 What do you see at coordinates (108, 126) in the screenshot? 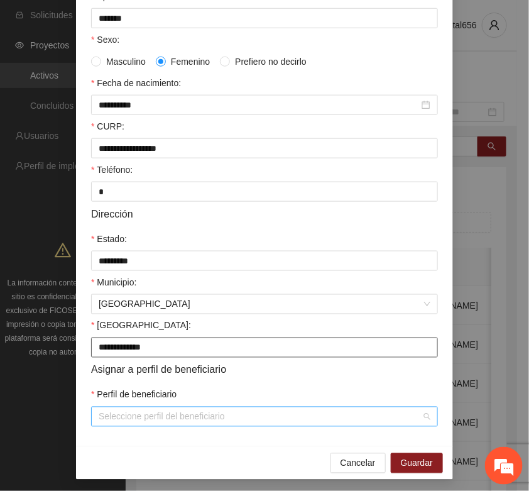
I see `label: CURP:` at bounding box center [108, 126].